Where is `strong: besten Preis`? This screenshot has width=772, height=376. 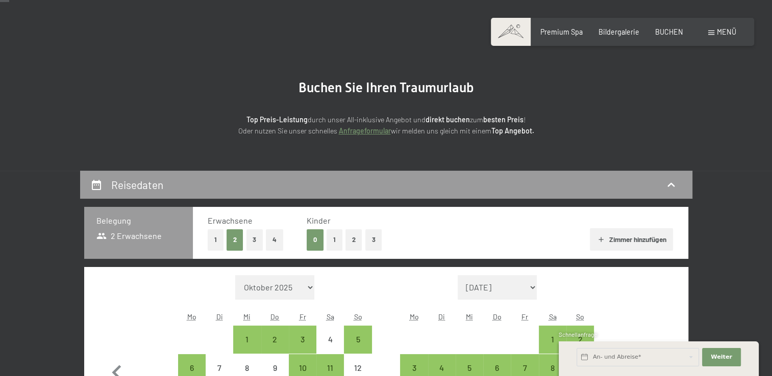
strong: besten Preis is located at coordinates (503, 119).